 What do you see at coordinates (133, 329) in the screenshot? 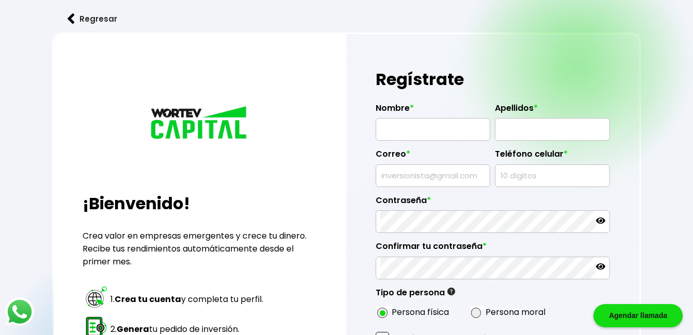
I see `strong: Genera` at bounding box center [133, 329].